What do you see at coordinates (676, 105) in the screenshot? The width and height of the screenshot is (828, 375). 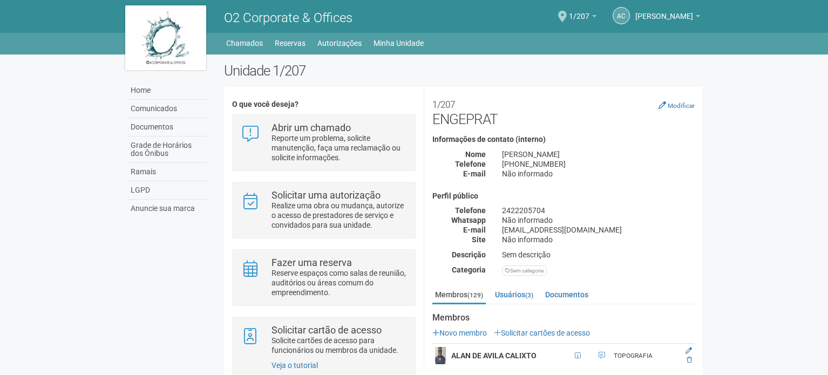 I see `a: Modificar` at bounding box center [676, 105].